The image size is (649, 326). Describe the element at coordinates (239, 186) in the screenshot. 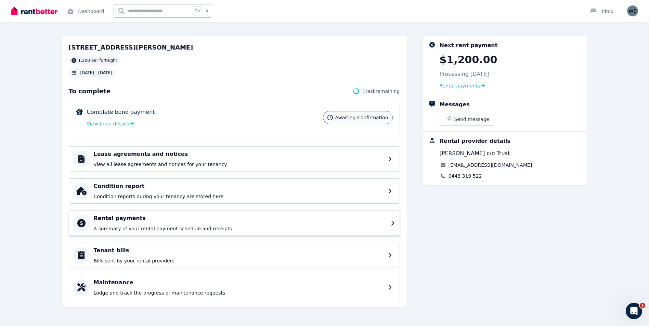

I see `h4: Condition report` at that location.